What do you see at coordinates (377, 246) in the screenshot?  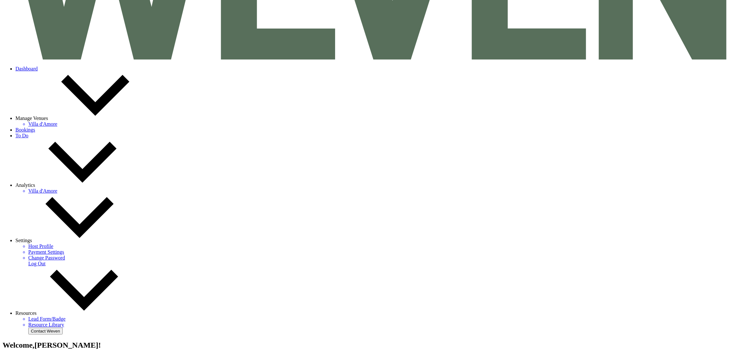 I see `a: Host Profile` at bounding box center [377, 246].